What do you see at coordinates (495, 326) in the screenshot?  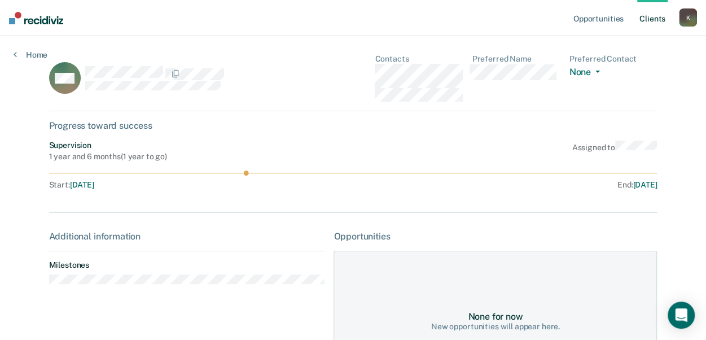 I see `div: New opportunities will appear here.` at bounding box center [495, 326].